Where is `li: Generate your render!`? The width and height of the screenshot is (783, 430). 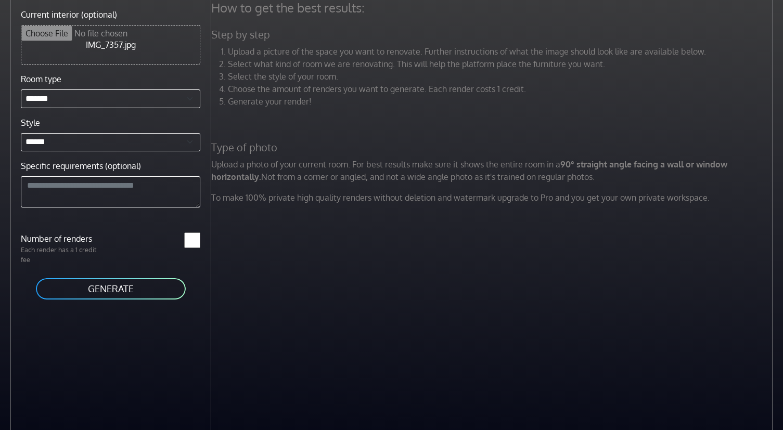
li: Generate your render! is located at coordinates (501, 101).